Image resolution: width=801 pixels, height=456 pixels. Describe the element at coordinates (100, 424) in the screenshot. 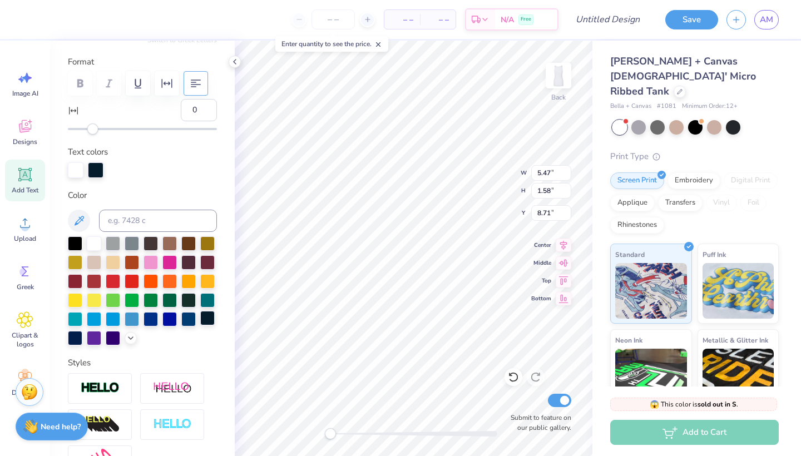

I see `img: 3D Illusion` at that location.